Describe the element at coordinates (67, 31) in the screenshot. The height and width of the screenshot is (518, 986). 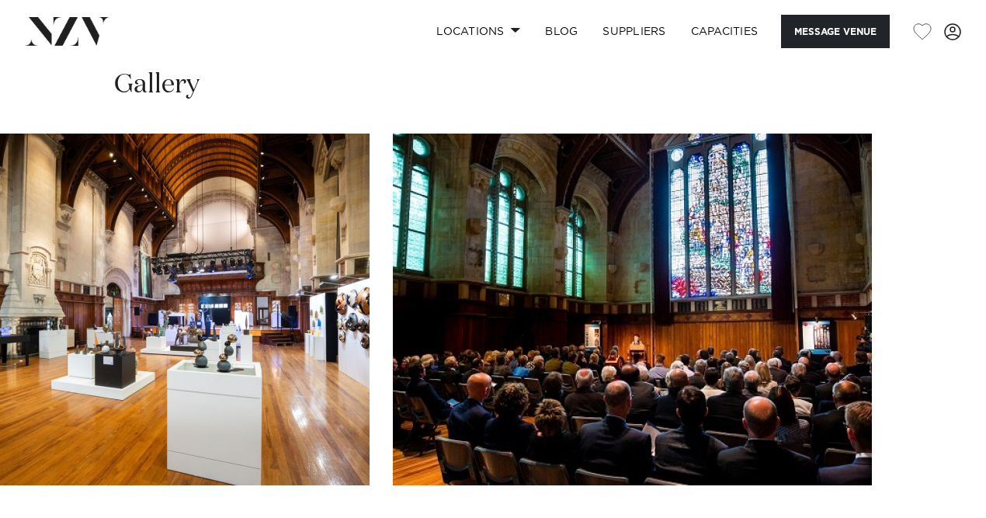
I see `img: nzv-logo.png` at that location.